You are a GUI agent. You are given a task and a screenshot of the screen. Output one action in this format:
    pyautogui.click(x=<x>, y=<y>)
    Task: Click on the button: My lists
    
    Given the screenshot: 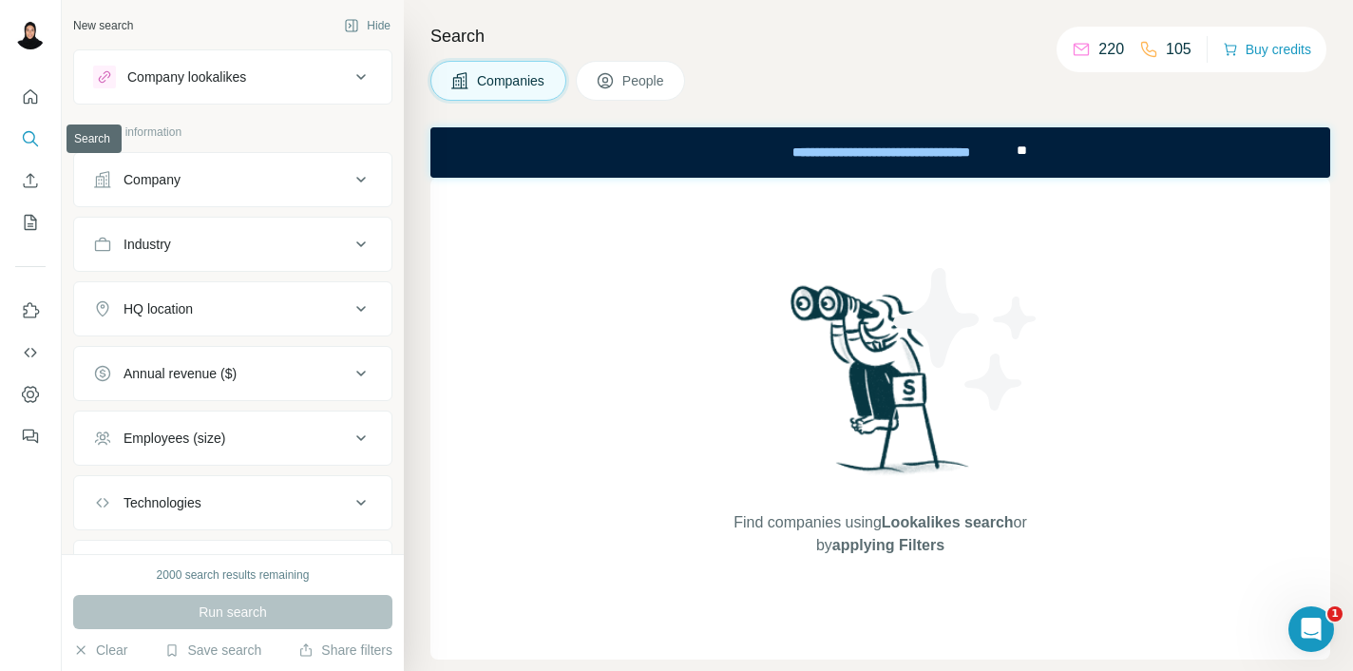 What is the action you would take?
    pyautogui.click(x=30, y=222)
    